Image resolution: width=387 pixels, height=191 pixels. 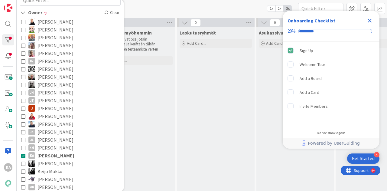 What do you see at coordinates (112, 12) in the screenshot?
I see `div: Clear` at bounding box center [112, 12].